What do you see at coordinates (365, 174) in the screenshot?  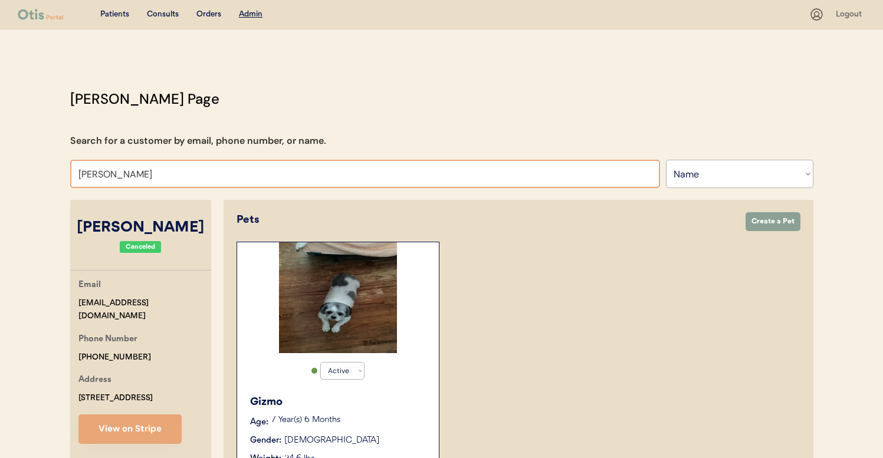 I see `input: Search by name` at bounding box center [365, 174].